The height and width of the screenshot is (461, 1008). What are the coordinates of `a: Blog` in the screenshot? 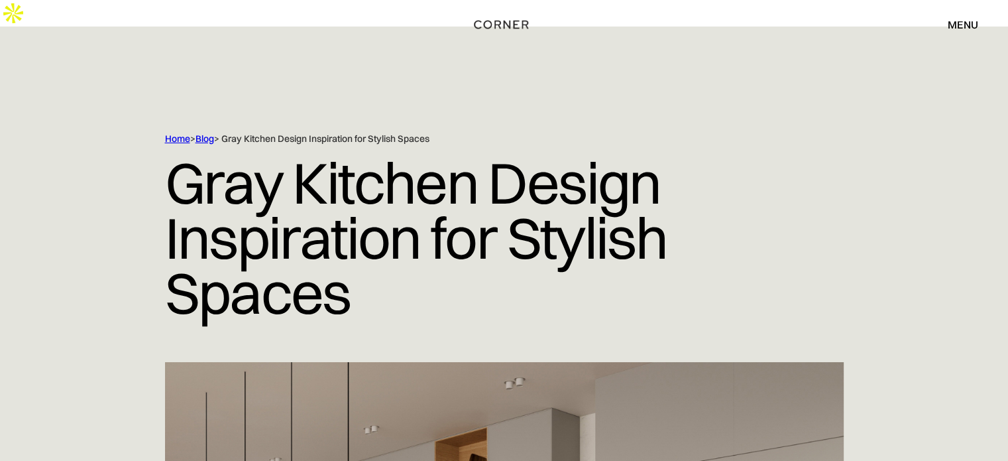 It's located at (205, 139).